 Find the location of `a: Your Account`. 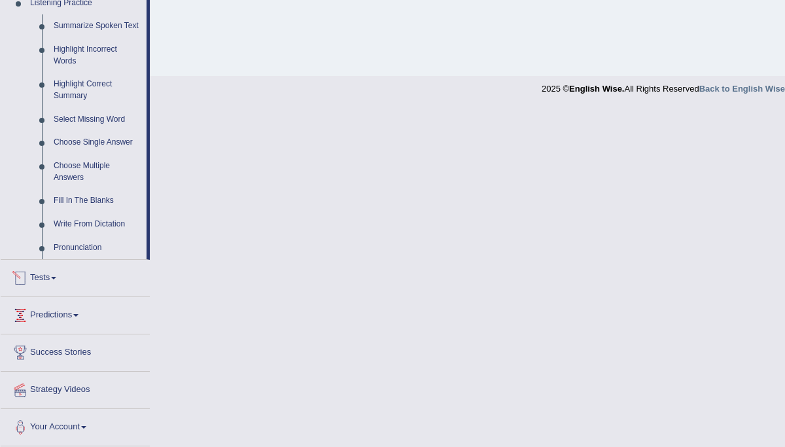

a: Your Account is located at coordinates (75, 425).